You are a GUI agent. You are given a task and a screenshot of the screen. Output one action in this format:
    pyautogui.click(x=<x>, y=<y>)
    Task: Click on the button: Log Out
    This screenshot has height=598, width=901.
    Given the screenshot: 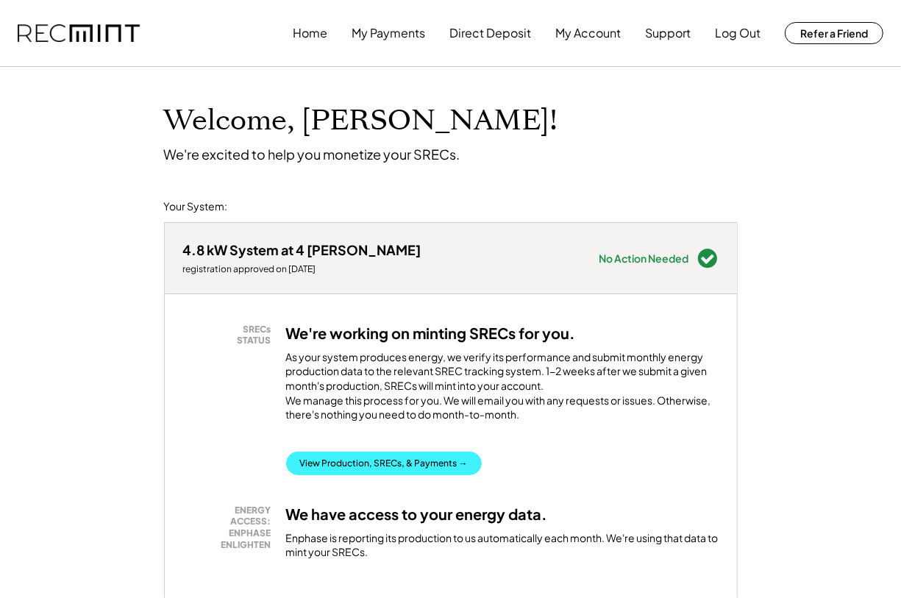 What is the action you would take?
    pyautogui.click(x=738, y=33)
    